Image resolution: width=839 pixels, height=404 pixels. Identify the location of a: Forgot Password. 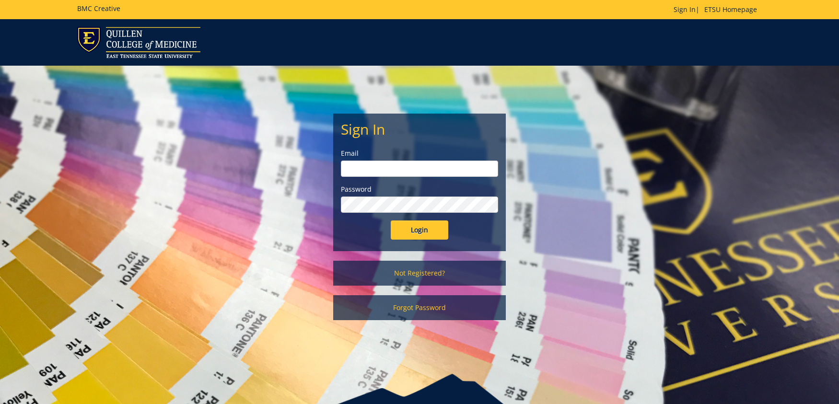
(420, 308).